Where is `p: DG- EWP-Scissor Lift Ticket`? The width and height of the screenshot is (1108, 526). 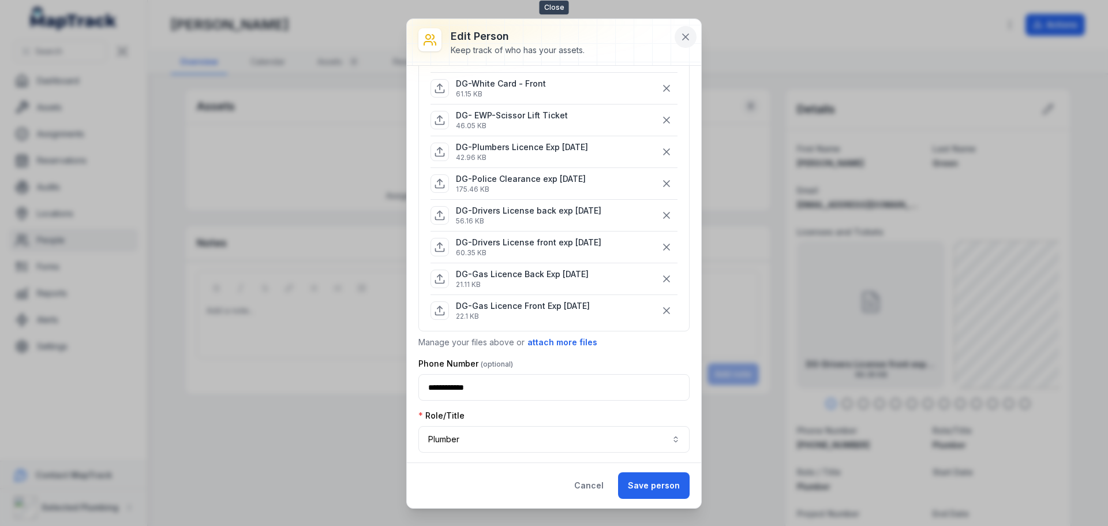
p: DG- EWP-Scissor Lift Ticket is located at coordinates (512, 115).